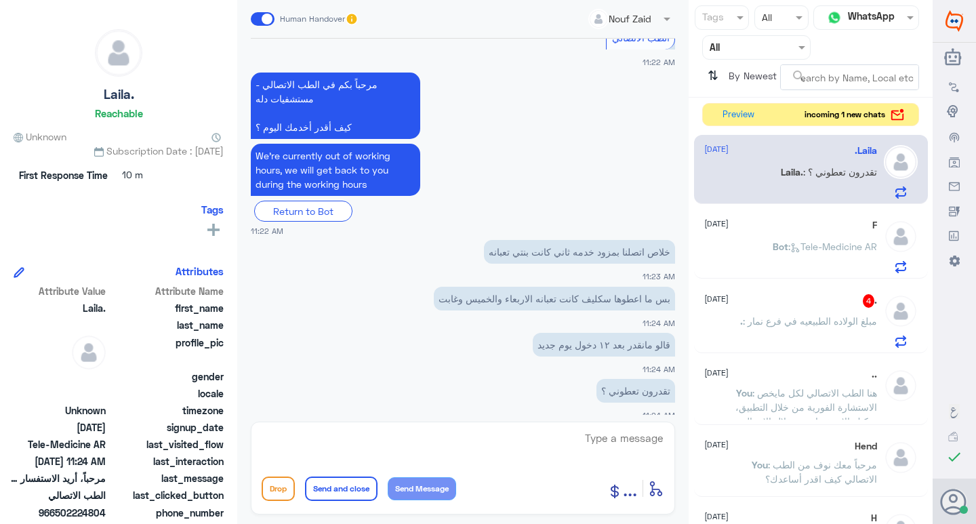 This screenshot has height=524, width=976. Describe the element at coordinates (341, 488) in the screenshot. I see `button: Send and close` at that location.